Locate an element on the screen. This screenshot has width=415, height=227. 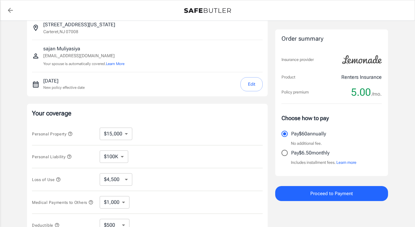
div: Order summary is located at coordinates (331, 39).